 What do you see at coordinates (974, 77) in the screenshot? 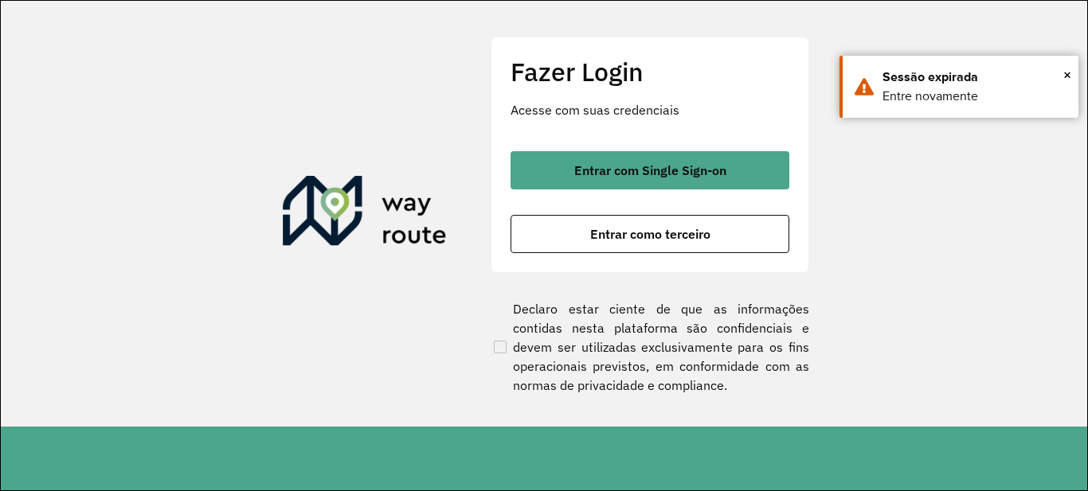
I see `div: Sessão expirada` at bounding box center [974, 77].